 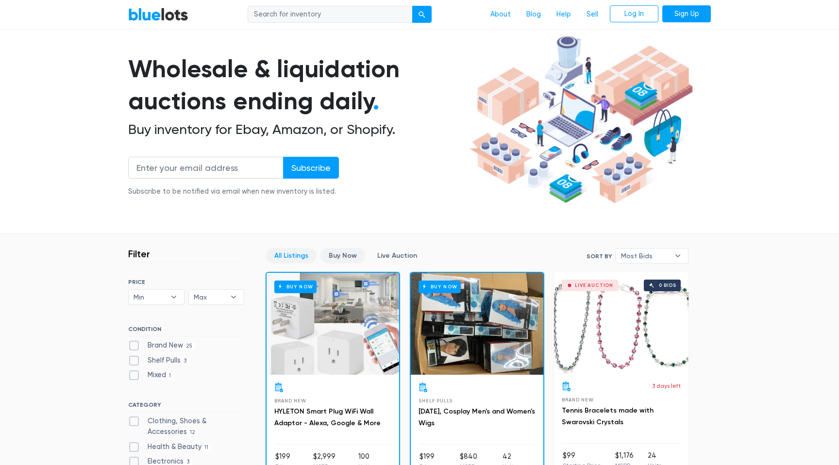 What do you see at coordinates (189, 346) in the screenshot?
I see `span: 25` at bounding box center [189, 346].